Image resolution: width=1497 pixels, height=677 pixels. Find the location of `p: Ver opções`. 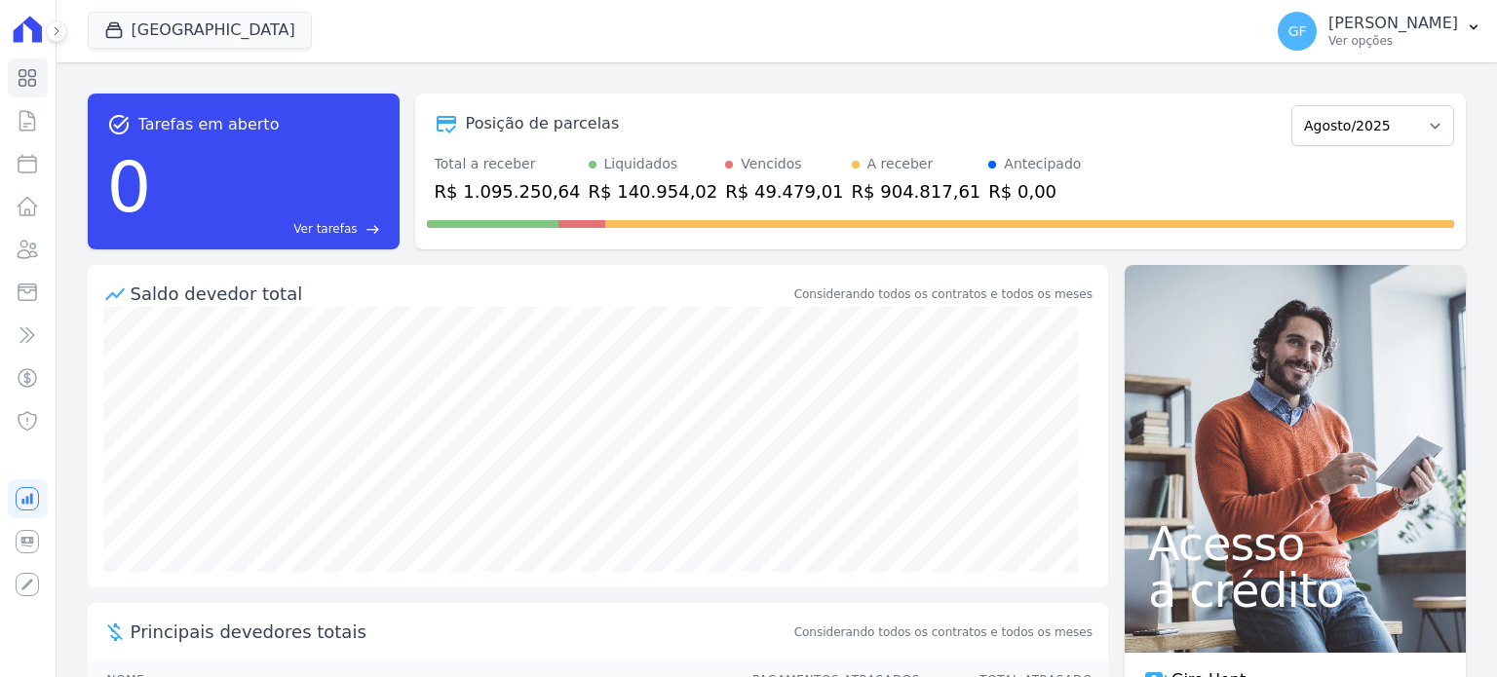

p: Ver opções is located at coordinates (1393, 41).